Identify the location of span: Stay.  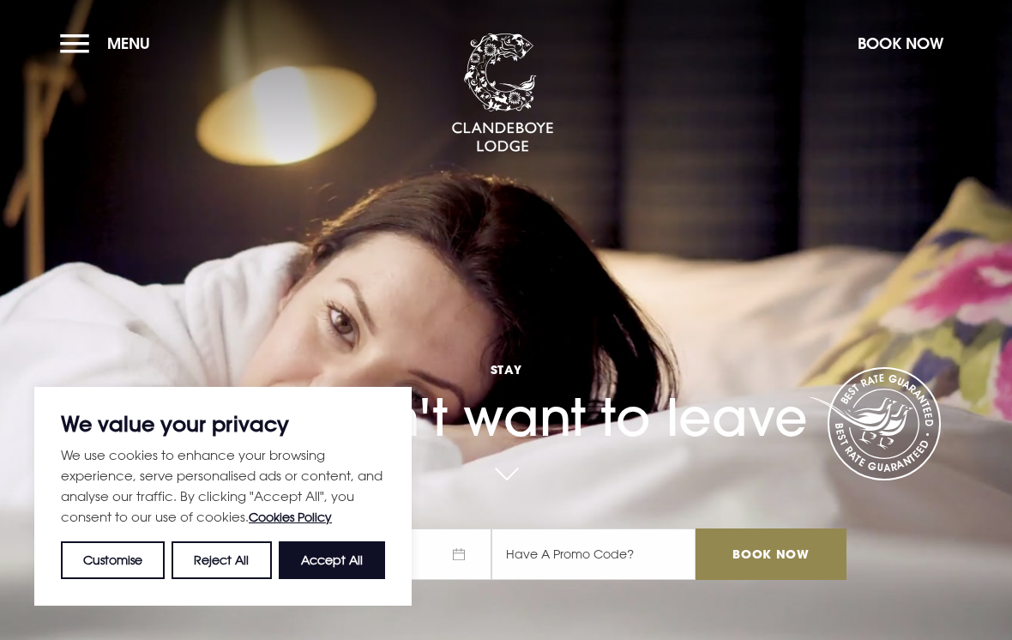
(506, 369).